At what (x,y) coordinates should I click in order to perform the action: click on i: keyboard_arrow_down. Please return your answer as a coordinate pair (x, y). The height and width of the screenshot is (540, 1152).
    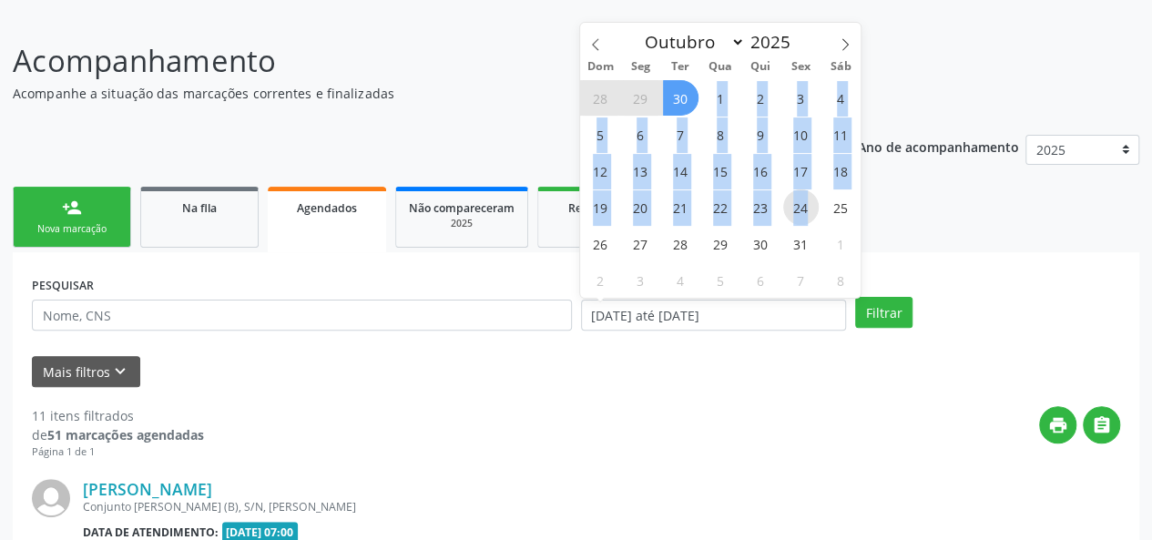
    Looking at the image, I should click on (120, 372).